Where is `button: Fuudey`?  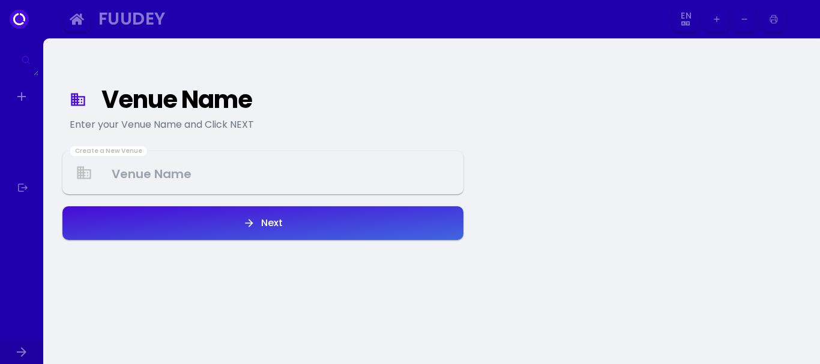 button: Fuudey is located at coordinates (381, 19).